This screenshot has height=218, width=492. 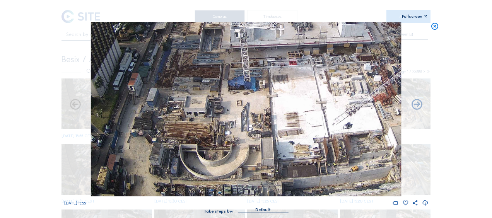 What do you see at coordinates (417, 105) in the screenshot?
I see `i: Back` at bounding box center [417, 105].